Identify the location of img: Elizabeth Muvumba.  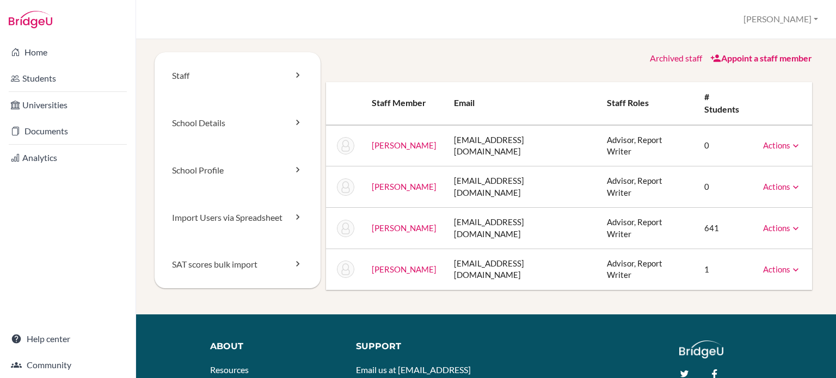
(346, 270).